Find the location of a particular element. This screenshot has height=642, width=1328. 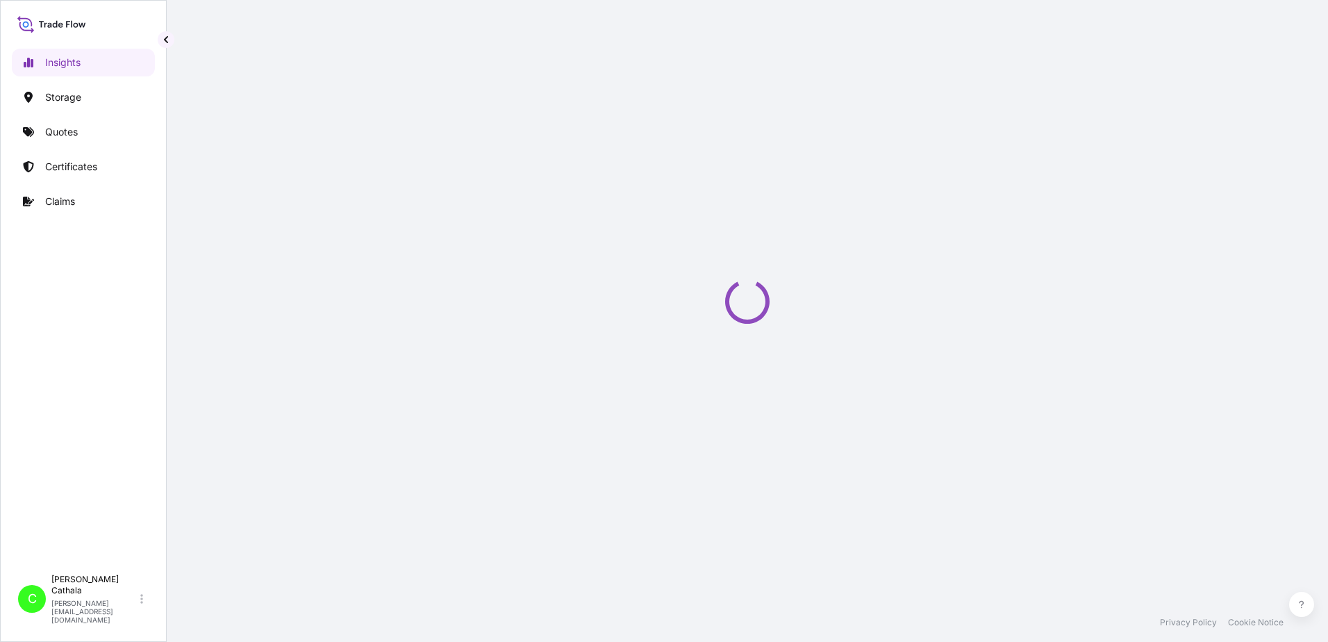

span: C is located at coordinates (32, 599).